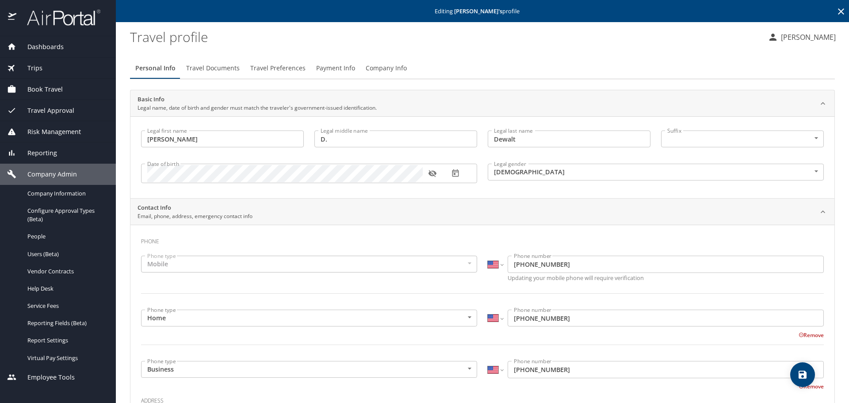 Image resolution: width=849 pixels, height=403 pixels. What do you see at coordinates (66, 271) in the screenshot?
I see `span: Vendor Contracts` at bounding box center [66, 271].